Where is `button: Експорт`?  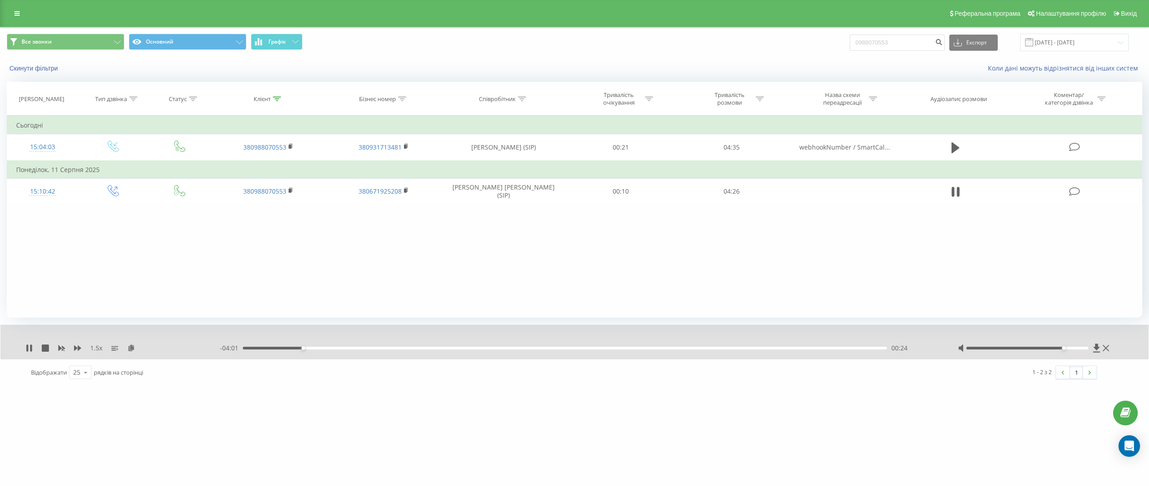 button: Експорт is located at coordinates (973, 43).